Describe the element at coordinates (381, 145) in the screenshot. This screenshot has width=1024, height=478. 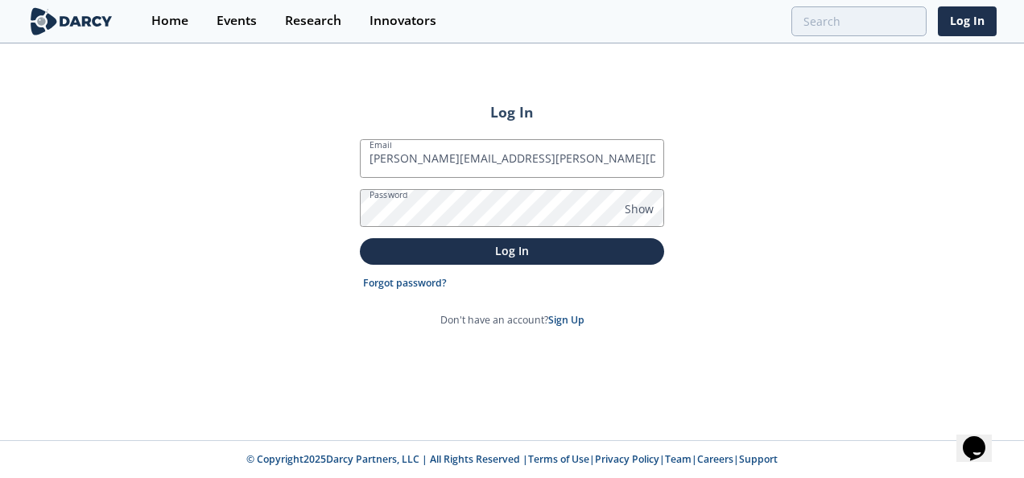
I see `label: Email` at that location.